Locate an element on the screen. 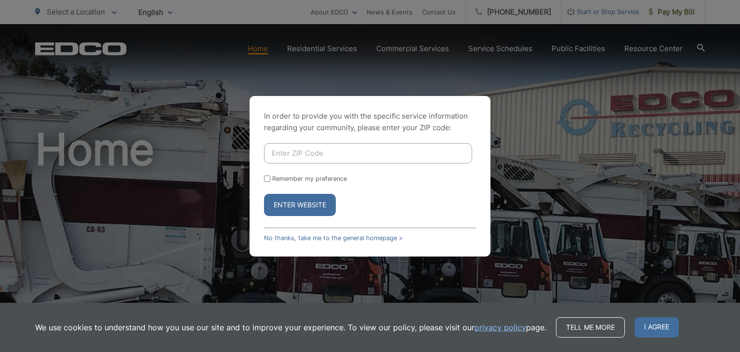  a: Tell me more is located at coordinates (591, 327).